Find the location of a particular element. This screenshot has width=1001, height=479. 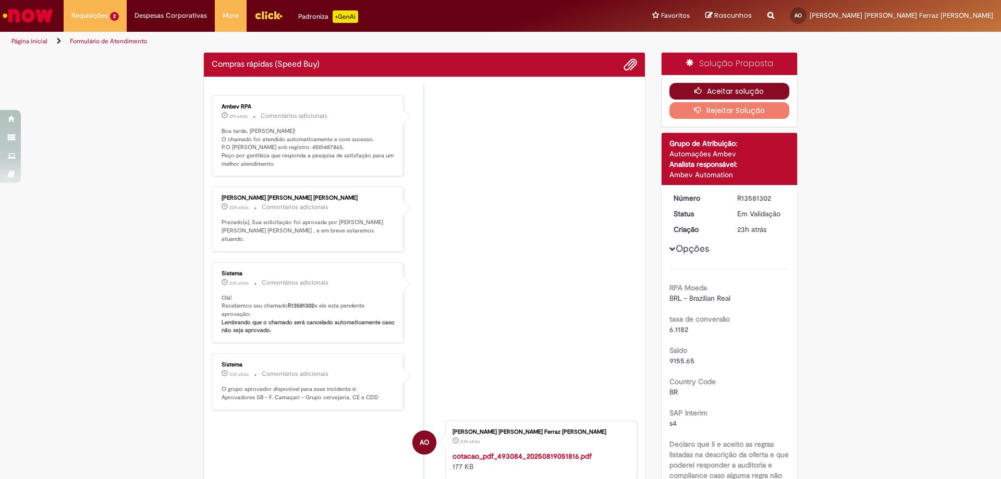

time: 30/09/2025 12:42:02 is located at coordinates (470, 441).